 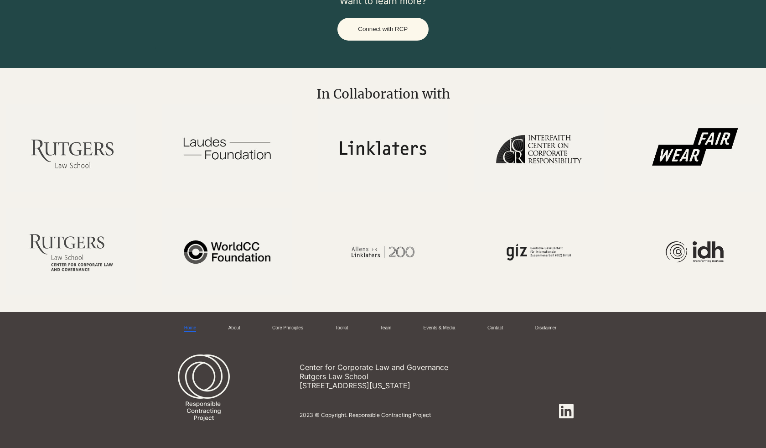 I want to click on img: world_cc_edited.jpg, so click(x=227, y=252).